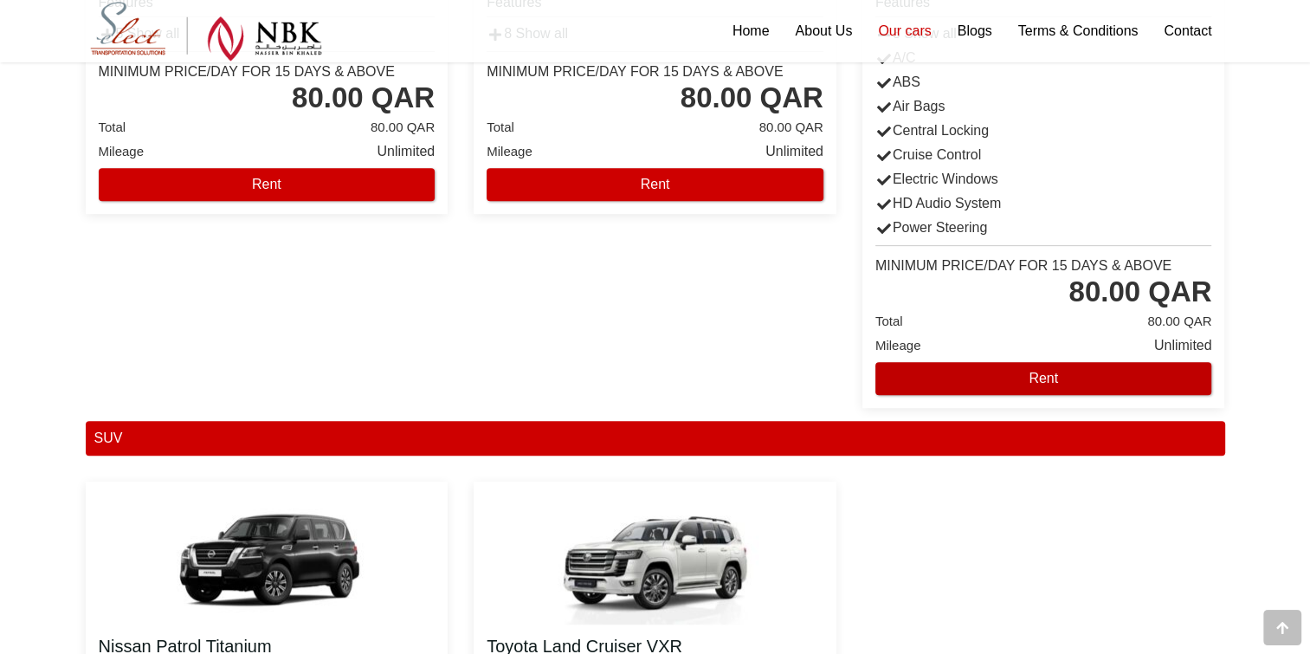 The image size is (1310, 654). Describe the element at coordinates (267, 559) in the screenshot. I see `img: Nissan Patrol Titanium` at that location.